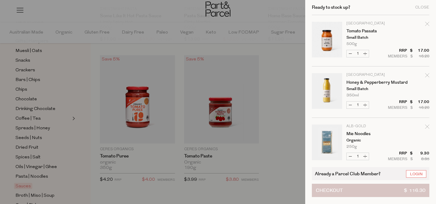  Describe the element at coordinates (370, 191) in the screenshot. I see `button: Checkout$ 116.30` at that location.